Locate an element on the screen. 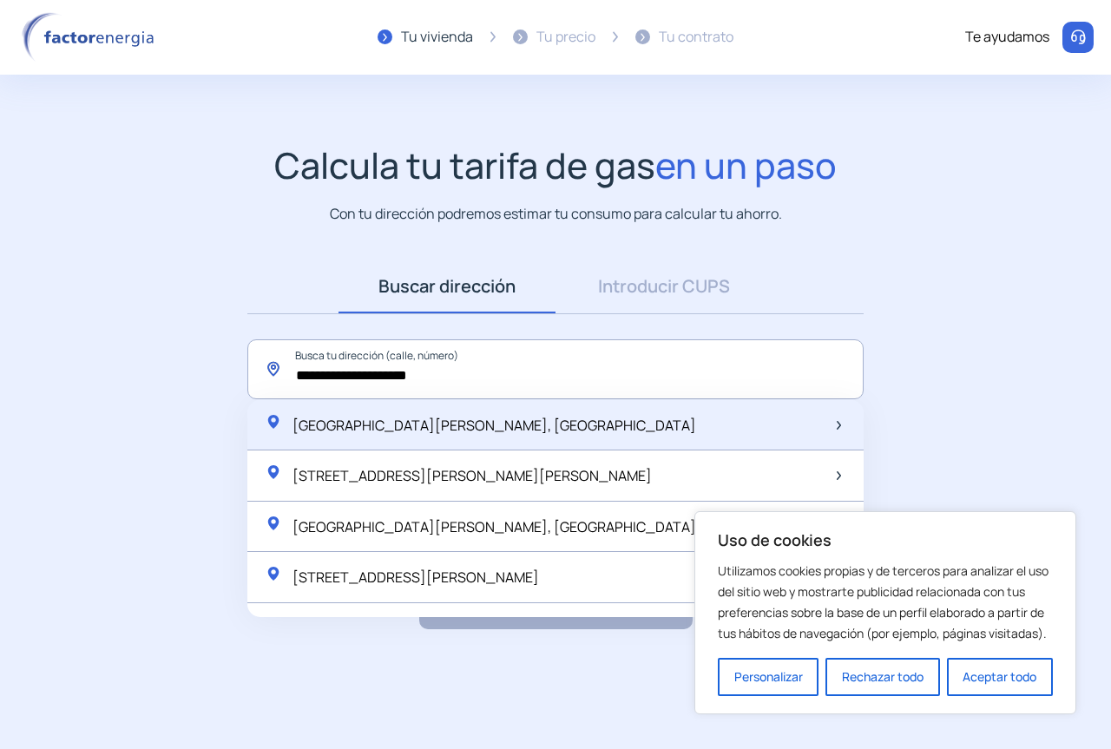  div: Tu vivienda is located at coordinates (437, 37).